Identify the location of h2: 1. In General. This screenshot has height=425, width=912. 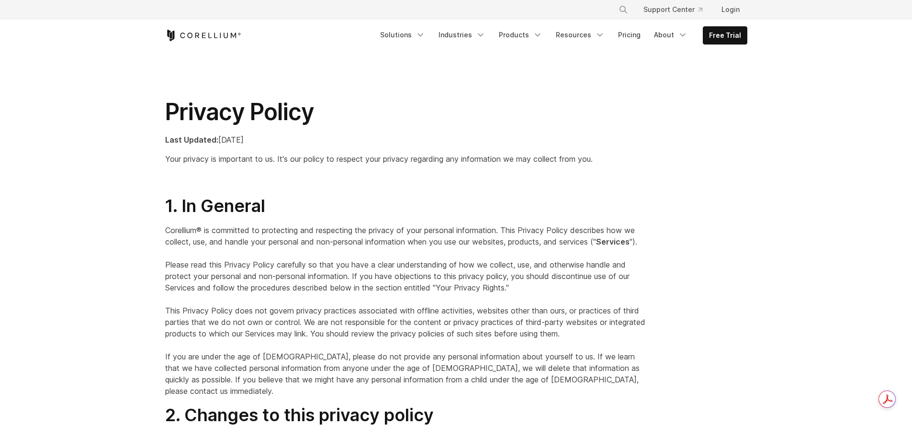
(406, 206).